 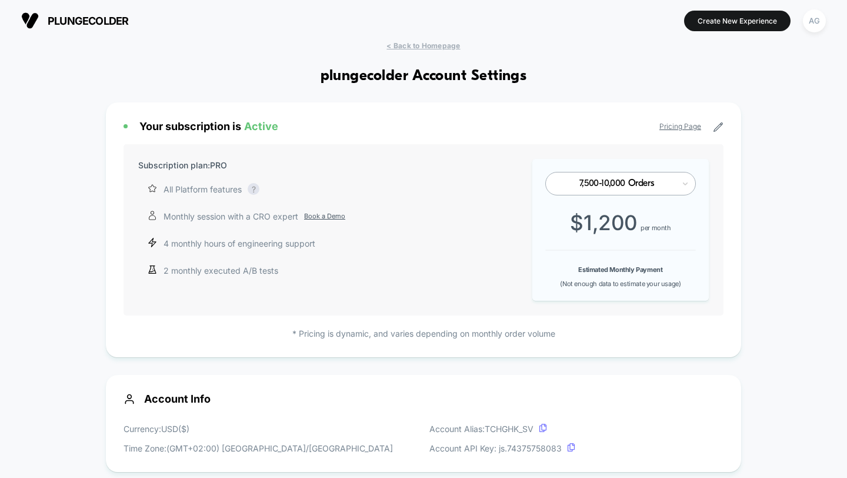 What do you see at coordinates (503, 448) in the screenshot?
I see `p: Account API Key: js. 74375758083` at bounding box center [503, 448].